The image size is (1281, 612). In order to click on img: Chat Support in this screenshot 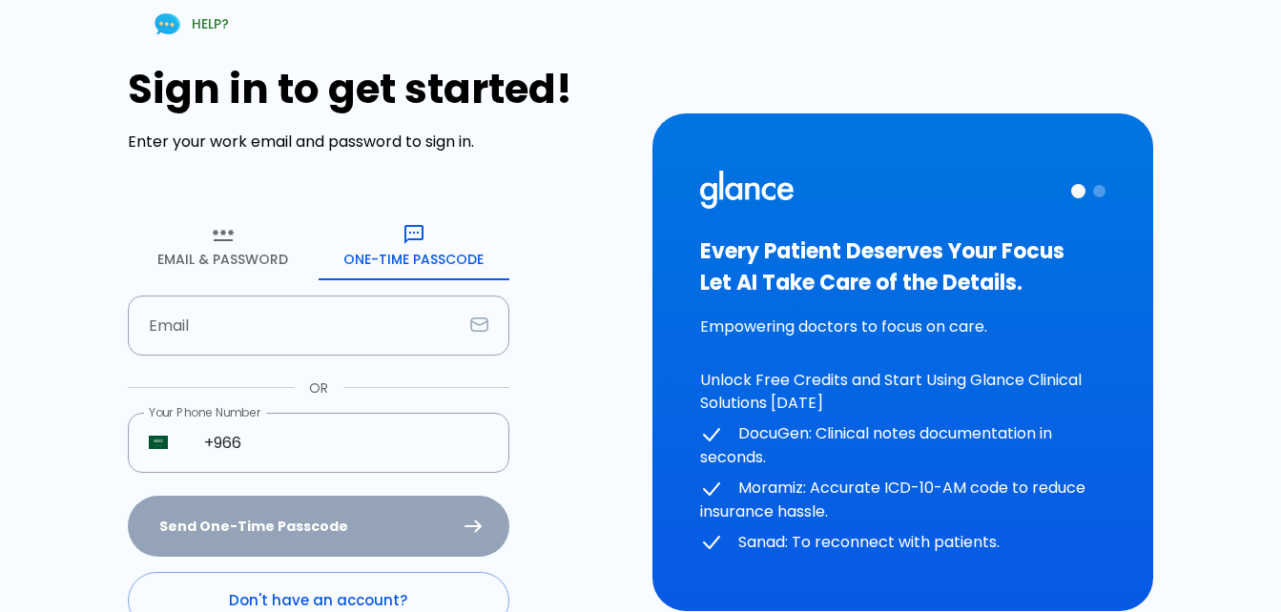, I will do `click(167, 24)`.